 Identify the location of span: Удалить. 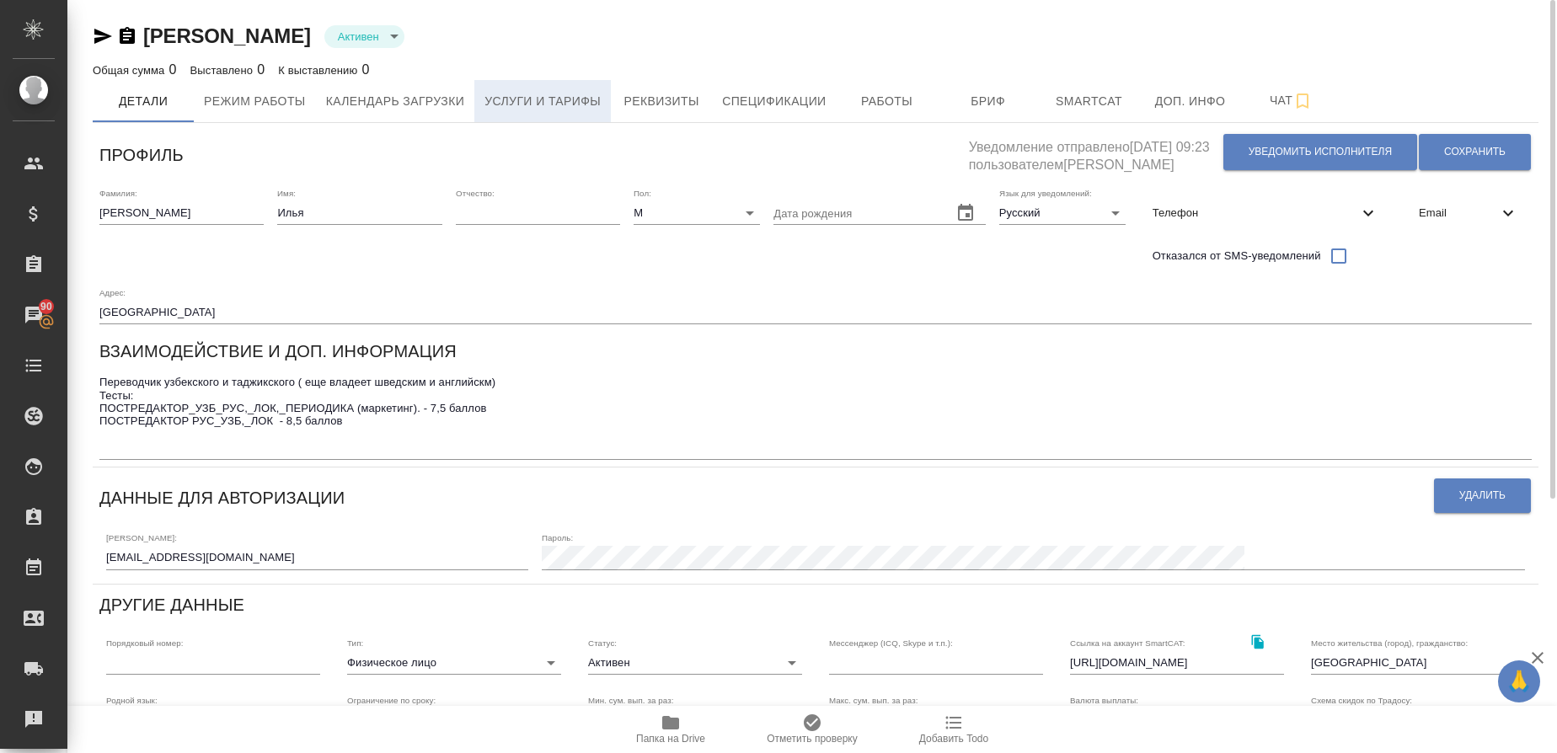
(1482, 495).